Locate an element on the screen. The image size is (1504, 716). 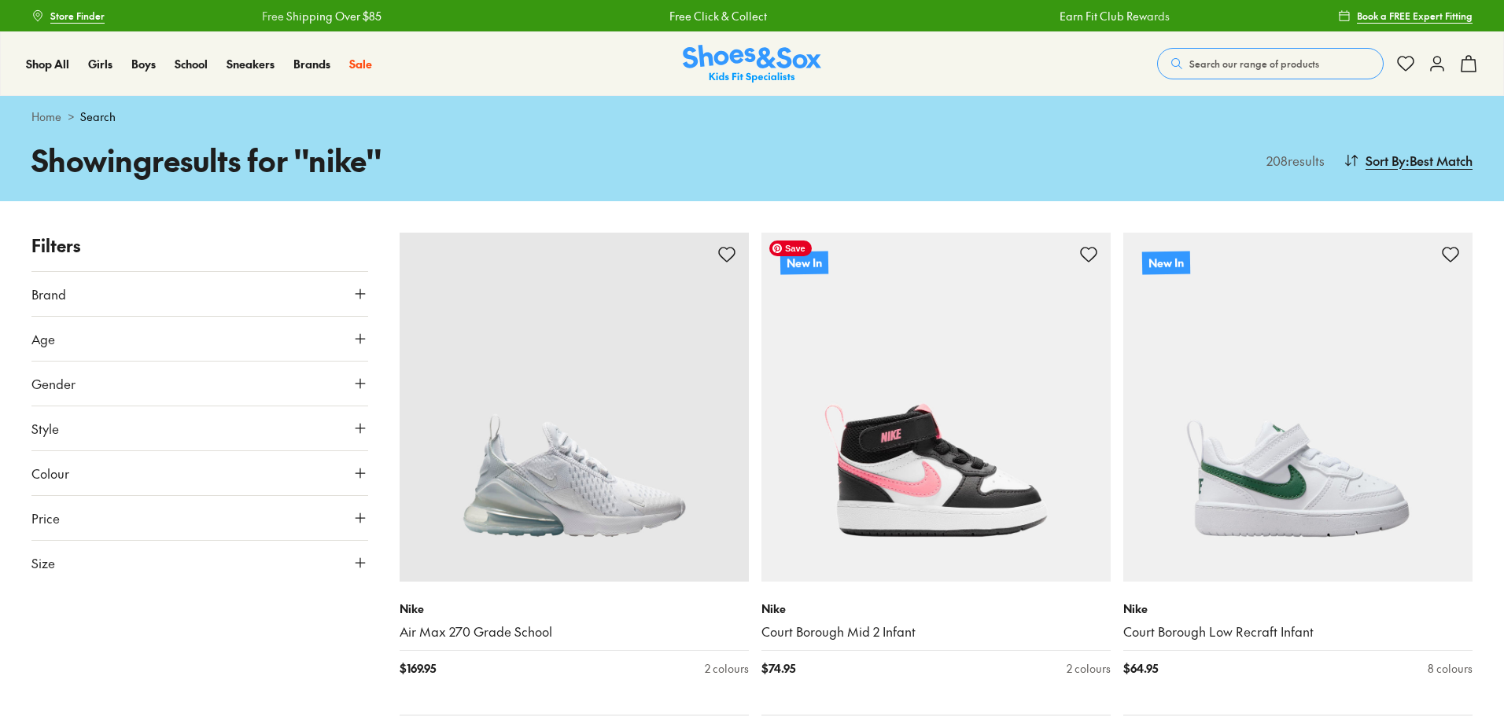
span: $ 169.95 is located at coordinates (418, 668).